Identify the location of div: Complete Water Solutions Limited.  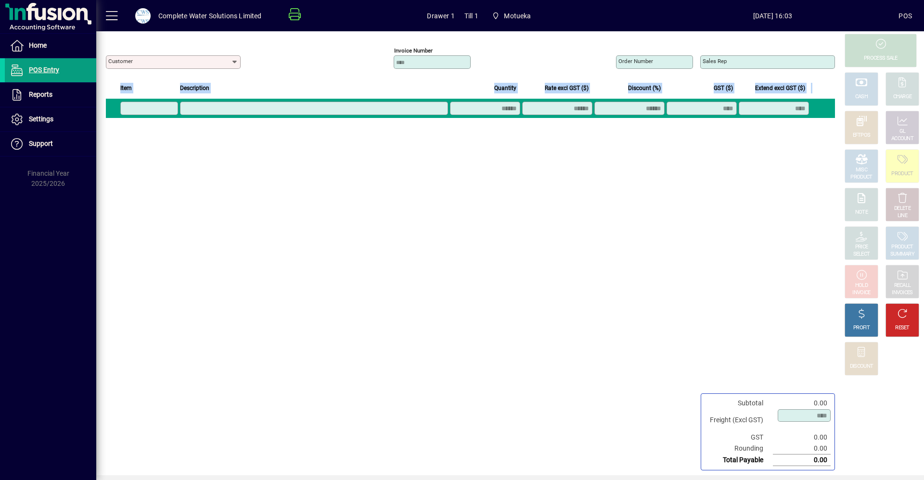
(210, 16).